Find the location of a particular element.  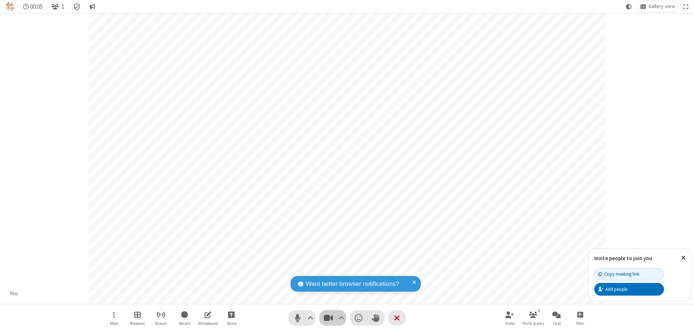

button: Change layout is located at coordinates (658, 7).